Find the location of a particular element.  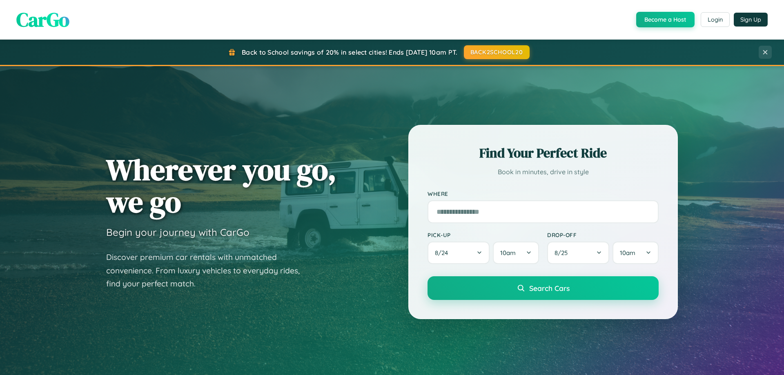

button: 8/25 is located at coordinates (579, 253).